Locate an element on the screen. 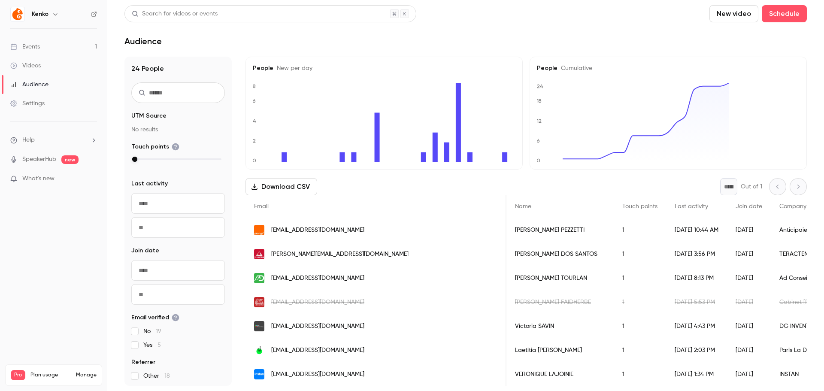  li: help-dropdown-opener is located at coordinates (54, 140).